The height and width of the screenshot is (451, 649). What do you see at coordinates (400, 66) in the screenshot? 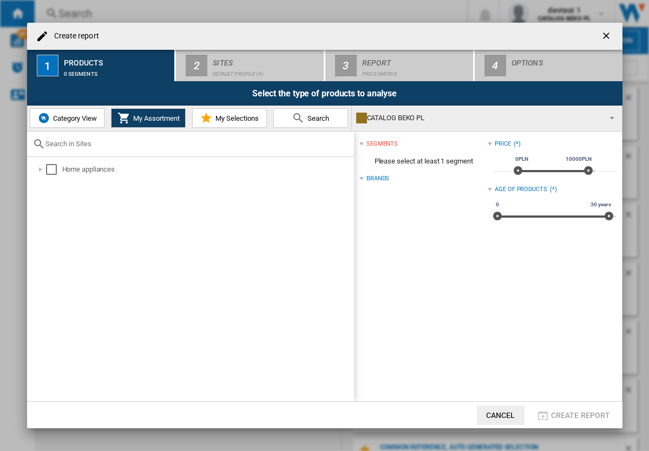
I see `button: 3 Report Price Matrix` at bounding box center [400, 66].